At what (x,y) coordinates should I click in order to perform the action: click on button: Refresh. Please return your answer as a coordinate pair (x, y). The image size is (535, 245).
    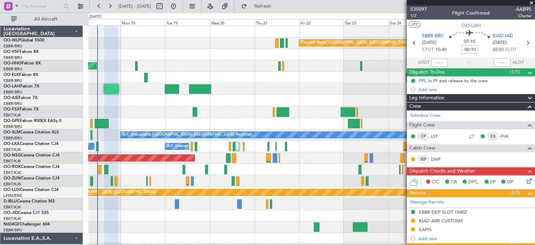
    Looking at the image, I should click on (259, 6).